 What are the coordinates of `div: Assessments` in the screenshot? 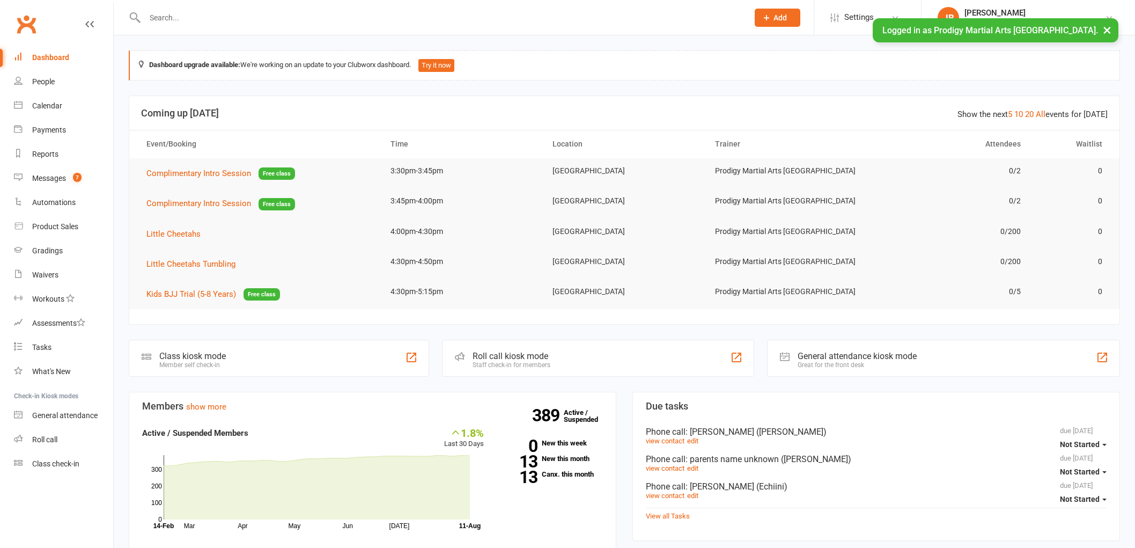 It's located at (58, 323).